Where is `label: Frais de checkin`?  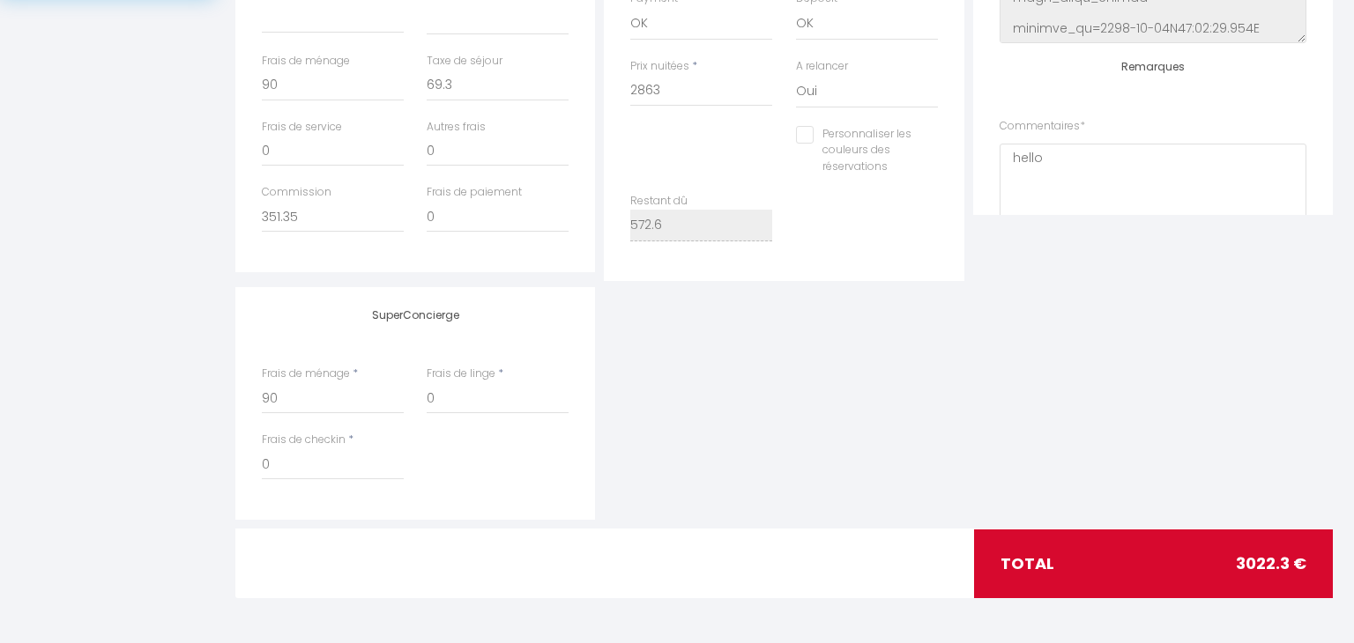
label: Frais de checkin is located at coordinates (303, 440).